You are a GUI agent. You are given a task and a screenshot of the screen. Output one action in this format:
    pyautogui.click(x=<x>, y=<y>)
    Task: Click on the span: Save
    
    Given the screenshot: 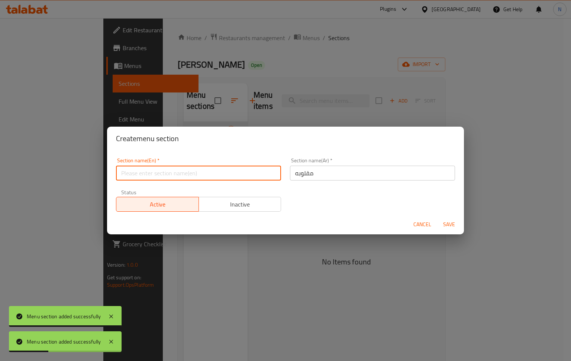 What is the action you would take?
    pyautogui.click(x=449, y=224)
    